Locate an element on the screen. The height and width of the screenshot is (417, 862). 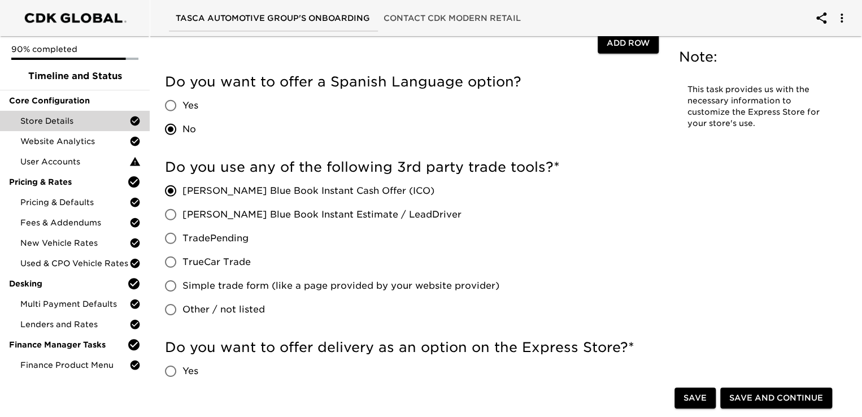
h5: Note: is located at coordinates (754, 57).